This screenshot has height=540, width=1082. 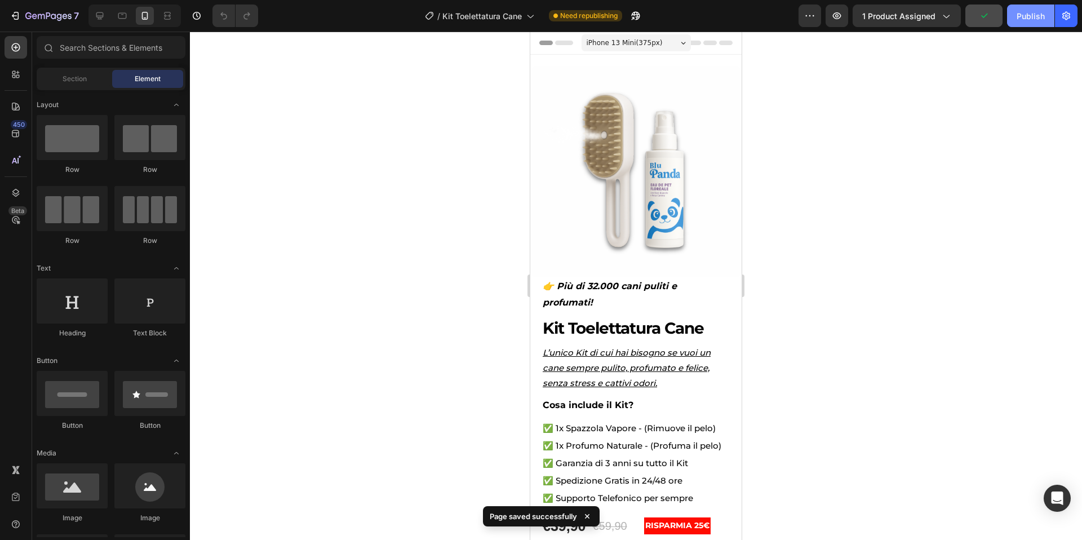 What do you see at coordinates (94, 11) in the screenshot?
I see `span: iPhone 13 Mini ( 375 px)` at bounding box center [94, 11].